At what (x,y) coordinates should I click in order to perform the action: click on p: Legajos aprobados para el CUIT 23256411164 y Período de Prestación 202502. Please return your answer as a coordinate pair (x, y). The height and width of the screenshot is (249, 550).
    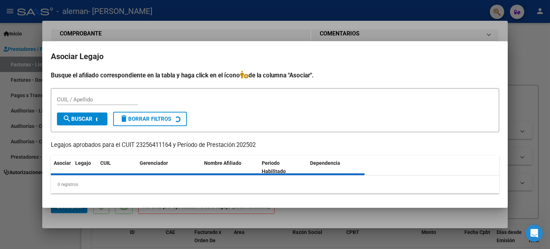
    Looking at the image, I should click on (275, 145).